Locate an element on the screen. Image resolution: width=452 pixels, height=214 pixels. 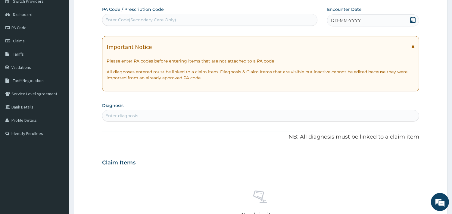
label: Encounter Date is located at coordinates (344, 9).